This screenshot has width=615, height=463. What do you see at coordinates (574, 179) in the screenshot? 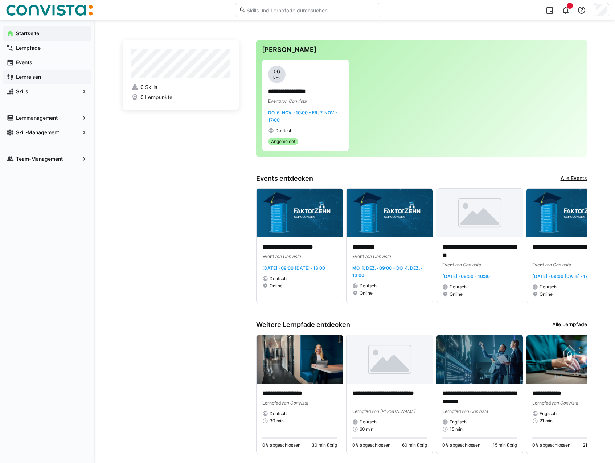
I see `a: Alle Events` at bounding box center [574, 179].